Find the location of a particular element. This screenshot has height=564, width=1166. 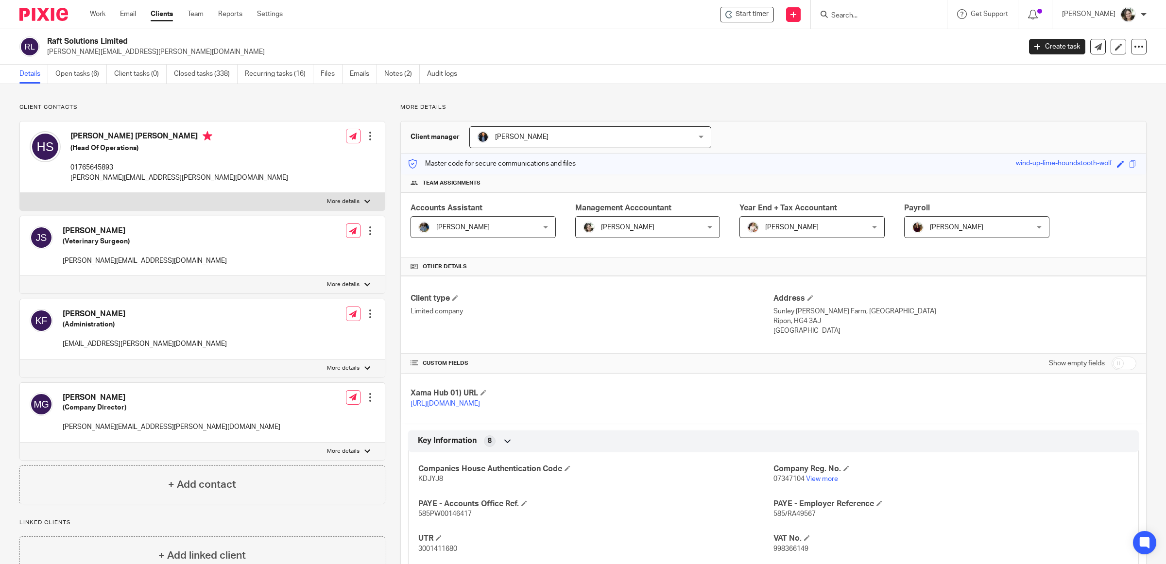

span: 585PW00146417 is located at coordinates (445, 514).